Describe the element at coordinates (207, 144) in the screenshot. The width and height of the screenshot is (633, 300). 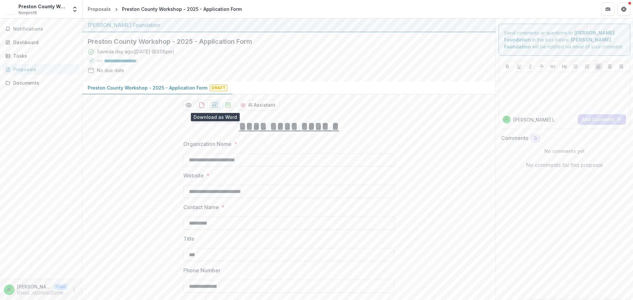
I see `p: Organization Name` at that location.